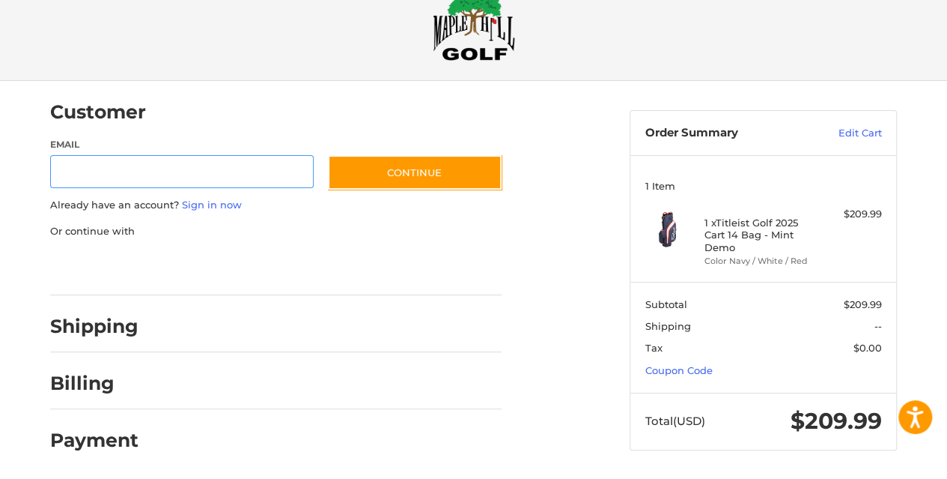 The height and width of the screenshot is (479, 947). What do you see at coordinates (679, 370) in the screenshot?
I see `a: Coupon Code` at bounding box center [679, 370].